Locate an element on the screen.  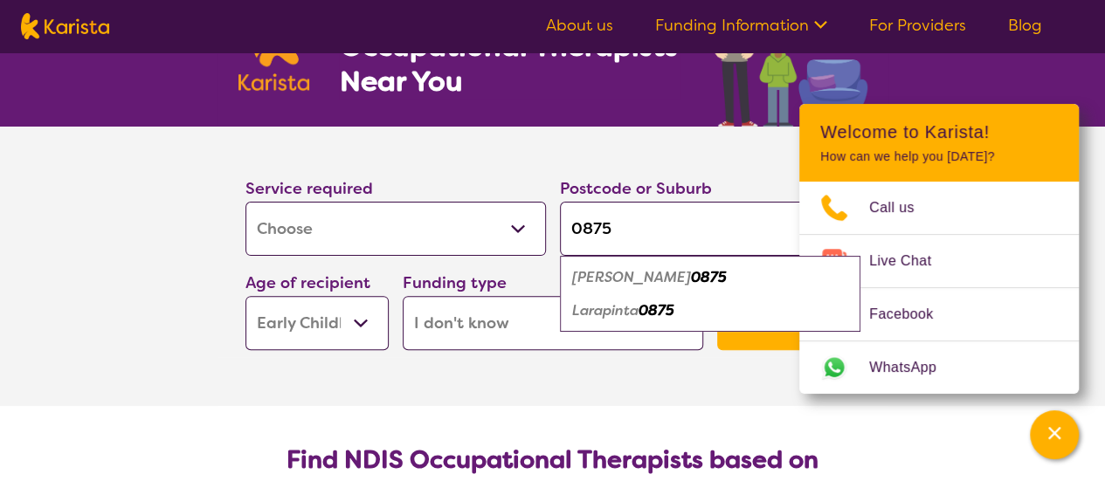
div: Larapinta 0875 is located at coordinates (710, 311).